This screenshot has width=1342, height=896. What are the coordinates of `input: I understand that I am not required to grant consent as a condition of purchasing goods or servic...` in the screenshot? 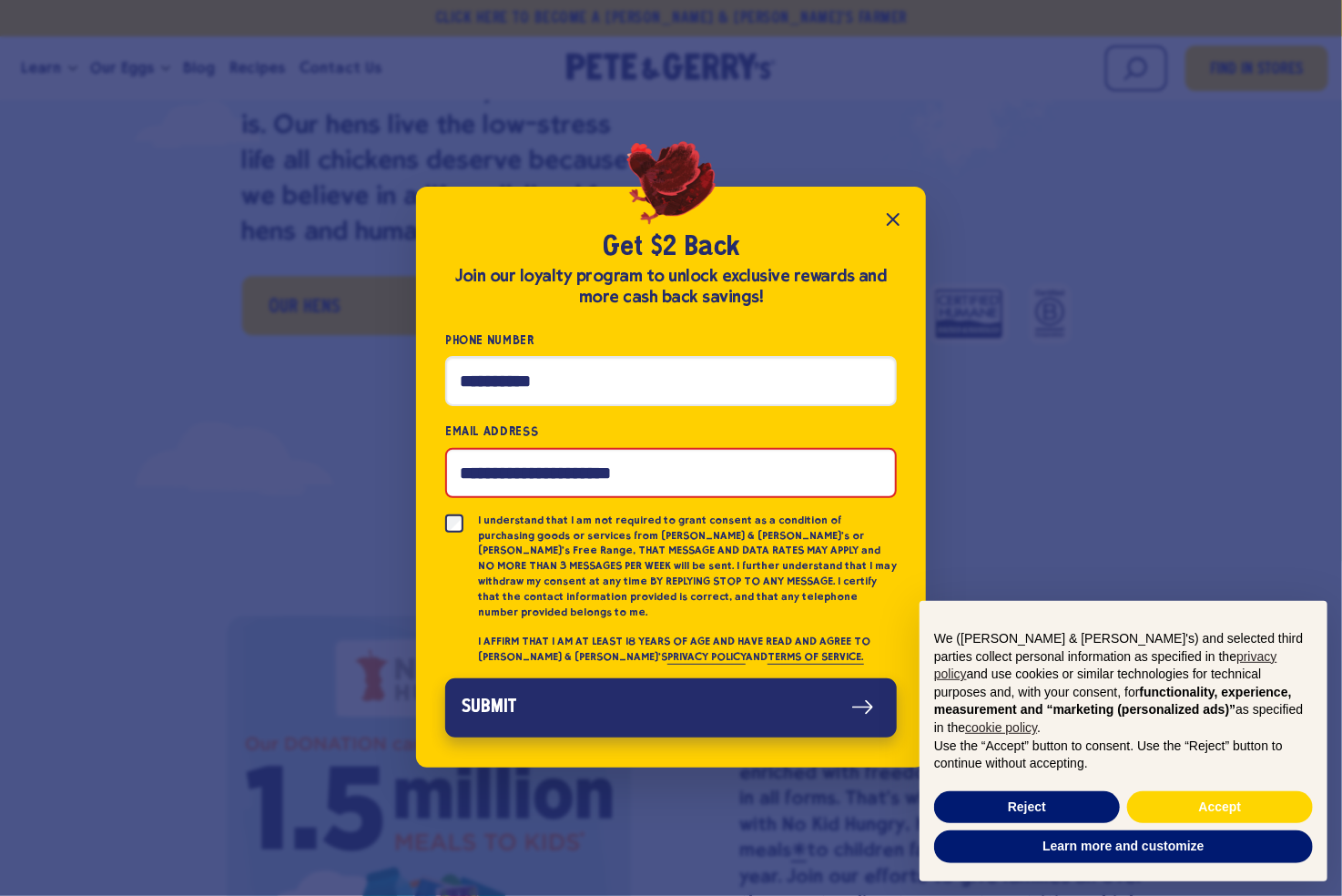 It's located at (455, 523).